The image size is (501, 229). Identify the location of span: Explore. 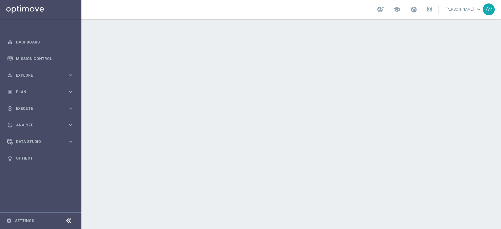
(42, 75).